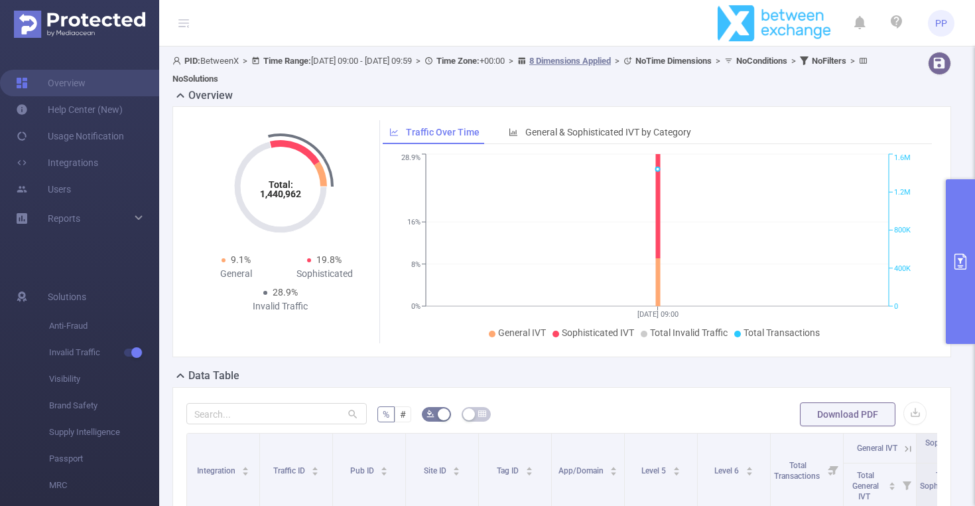  Describe the element at coordinates (67, 297) in the screenshot. I see `span: Solutions` at that location.